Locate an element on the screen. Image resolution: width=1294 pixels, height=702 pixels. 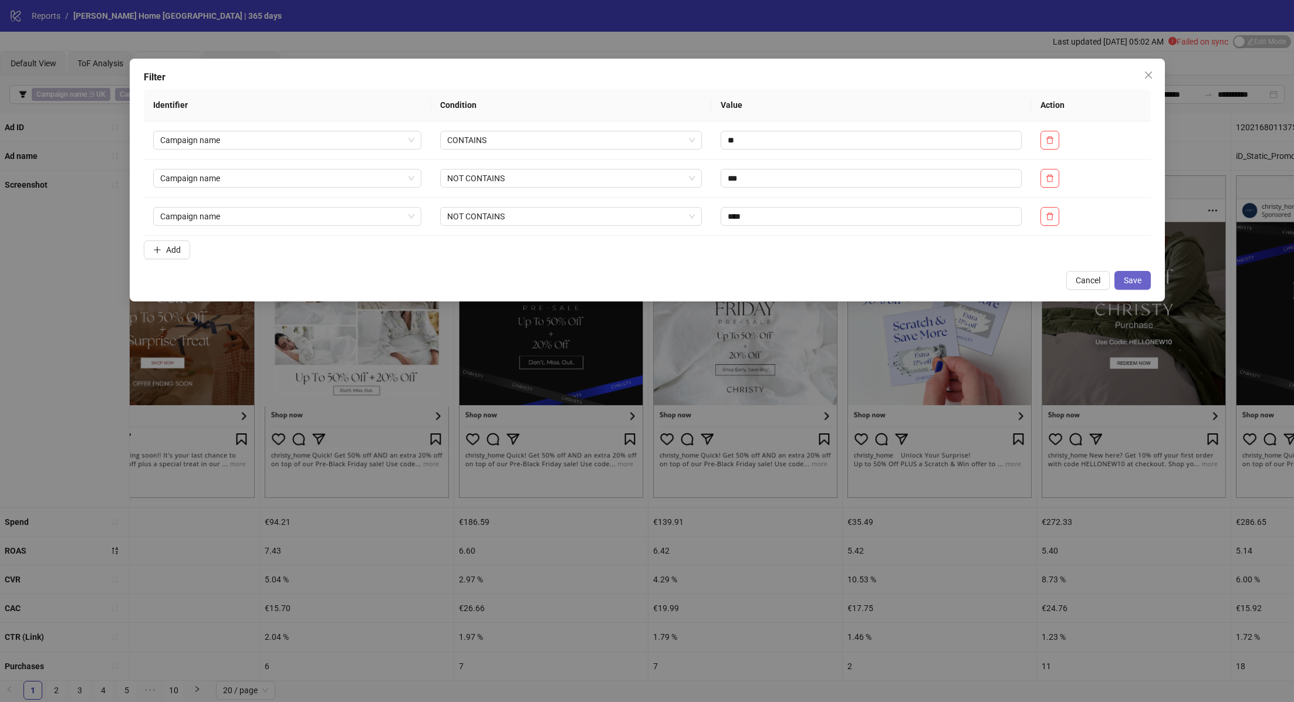
span: Save is located at coordinates (1132, 280).